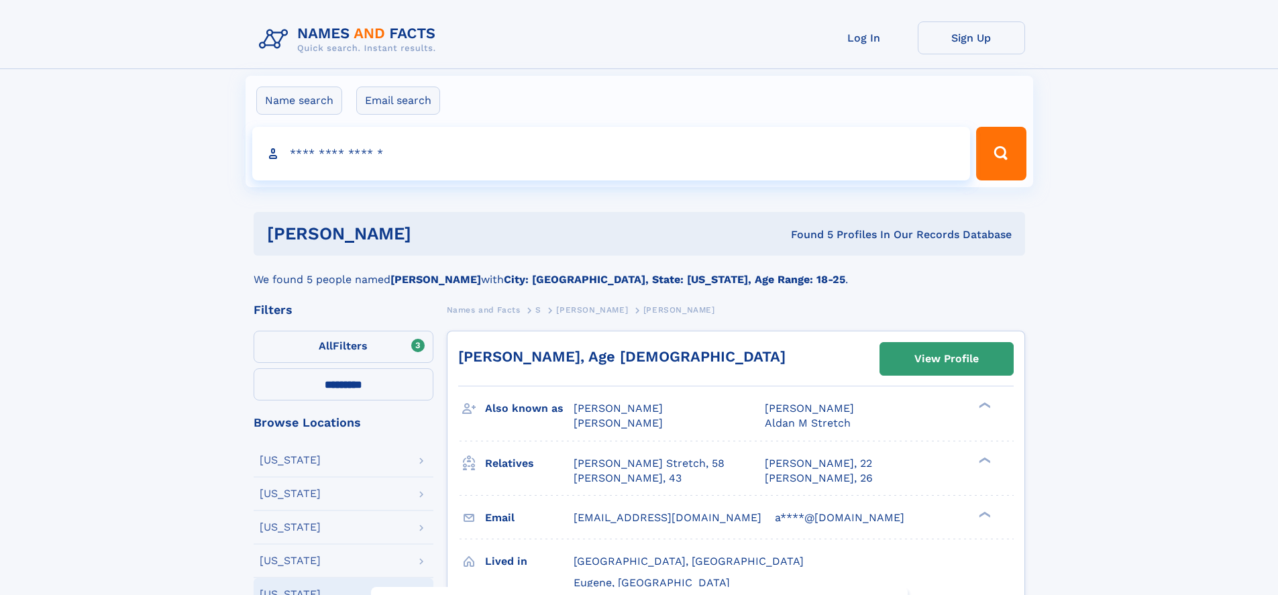  What do you see at coordinates (299, 101) in the screenshot?
I see `label: Name search` at bounding box center [299, 101].